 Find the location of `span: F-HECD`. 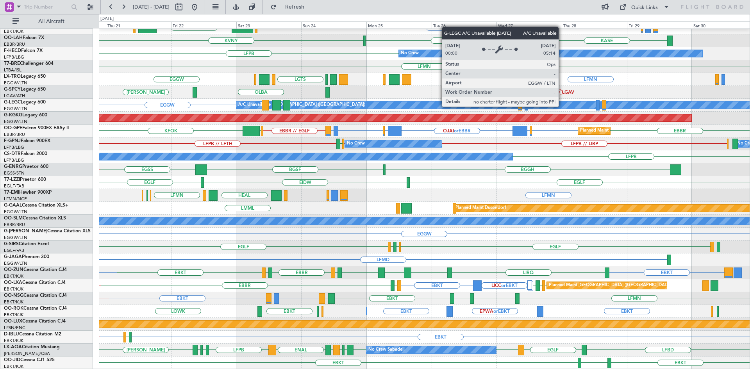

span: F-HECD is located at coordinates (13, 51).